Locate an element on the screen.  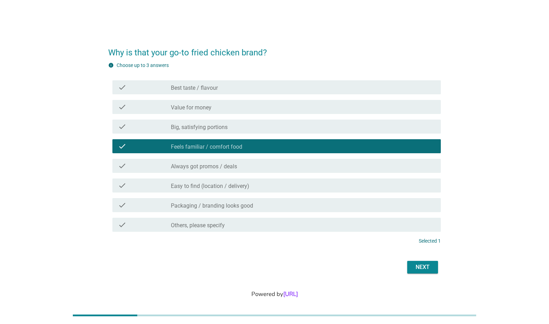
label: Always got promos / deals is located at coordinates (204, 166).